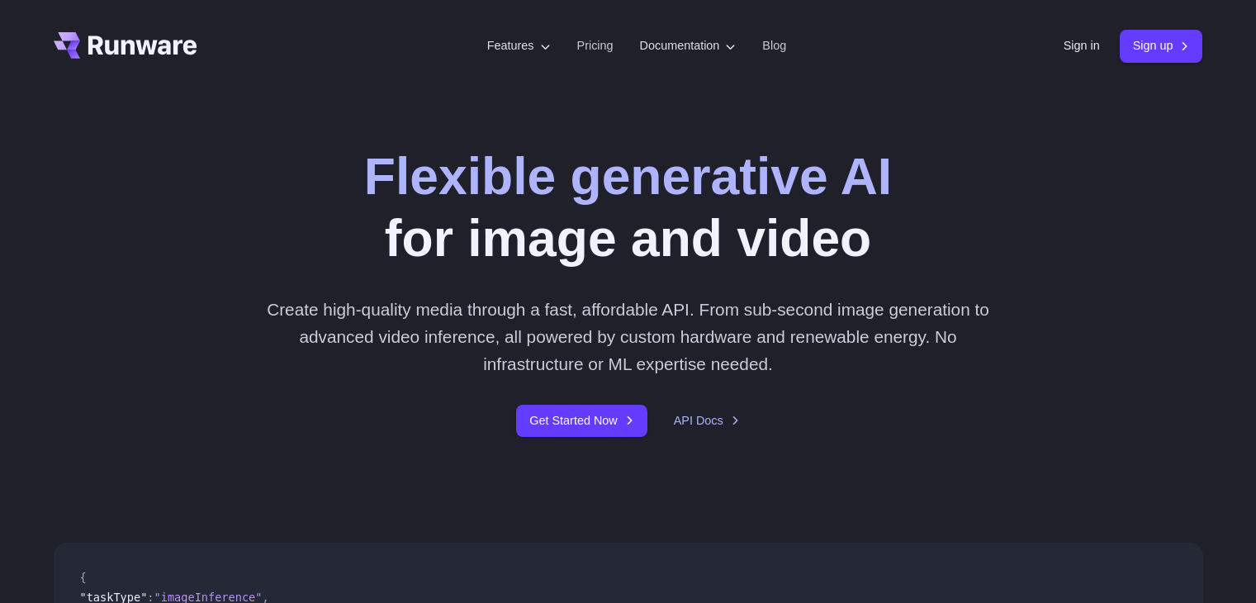 This screenshot has width=1256, height=603. Describe the element at coordinates (126, 45) in the screenshot. I see `a: Go to /` at that location.